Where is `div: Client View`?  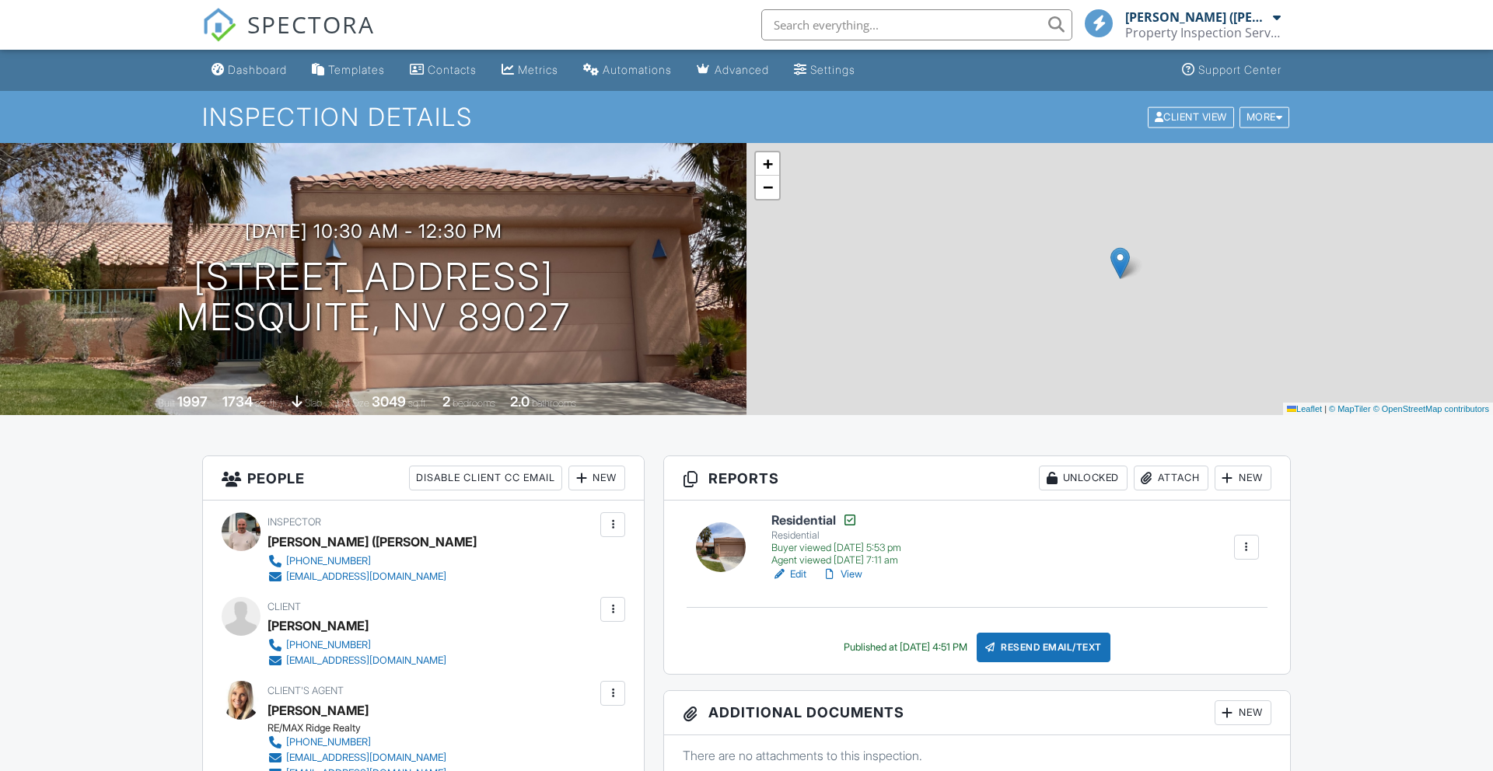 div: Client View is located at coordinates (1190, 117).